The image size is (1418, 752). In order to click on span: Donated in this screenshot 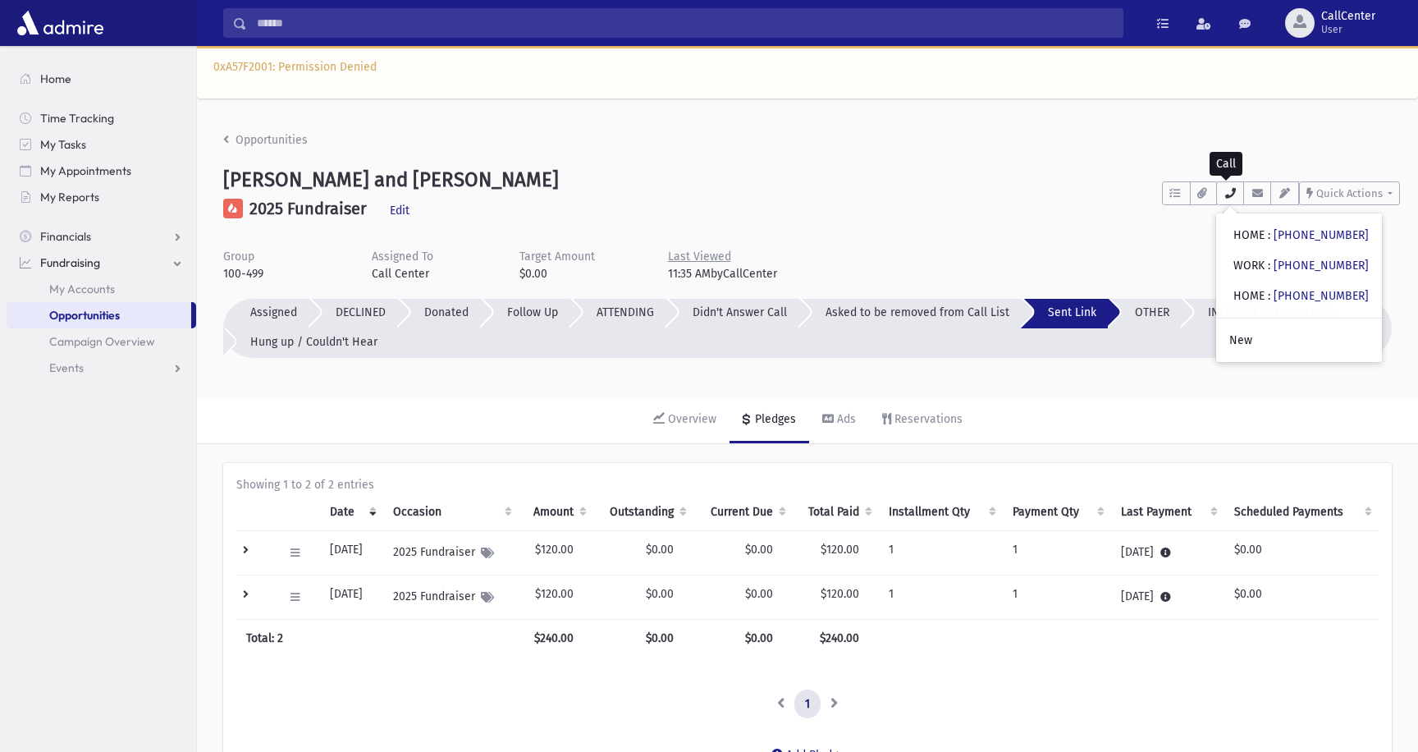, I will do `click(447, 312)`.